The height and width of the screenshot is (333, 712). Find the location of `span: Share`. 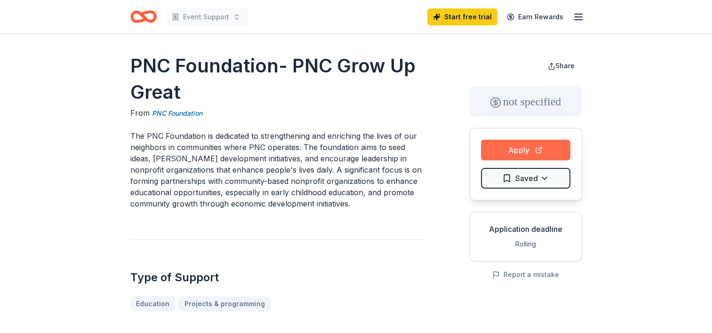

span: Share is located at coordinates (564, 65).